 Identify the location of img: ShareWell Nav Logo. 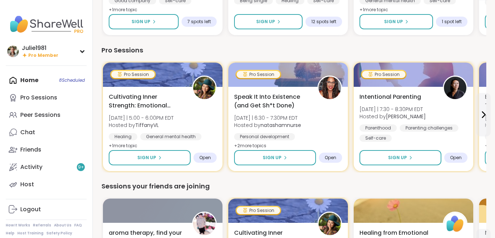
(46, 24).